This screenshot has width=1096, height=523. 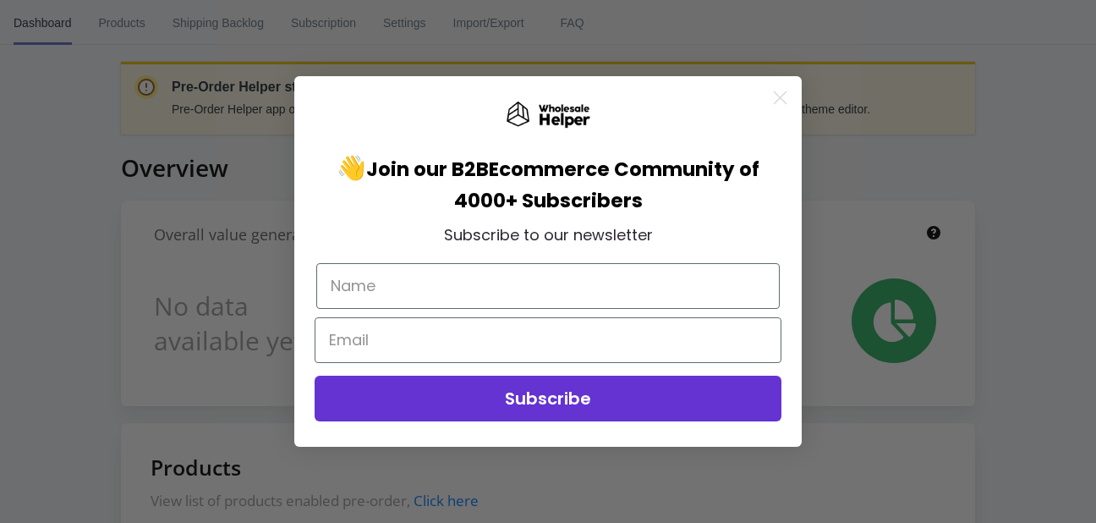 I want to click on button: Subscribe, so click(x=548, y=398).